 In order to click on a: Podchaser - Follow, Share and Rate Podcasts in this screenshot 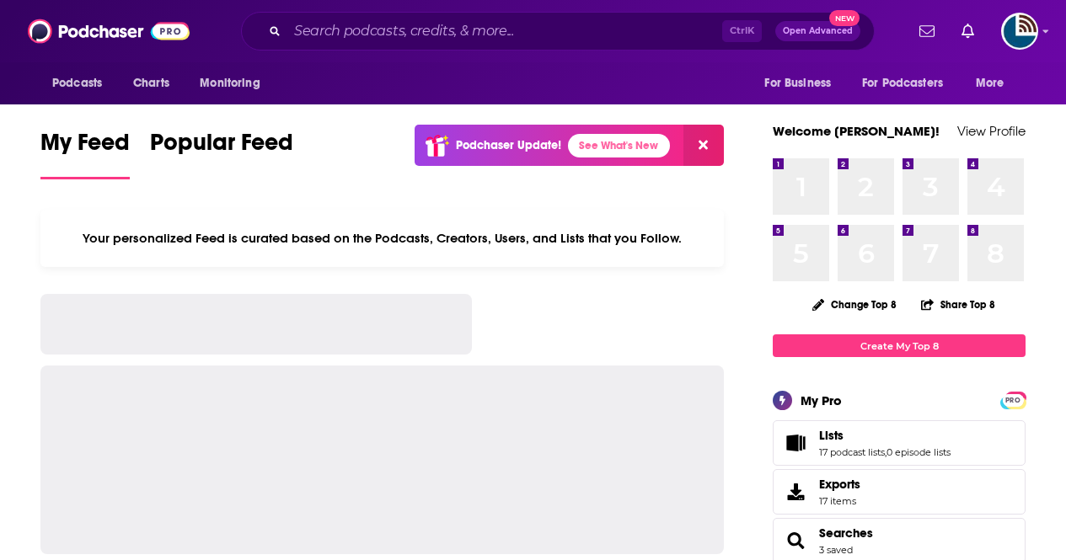, I will do `click(109, 31)`.